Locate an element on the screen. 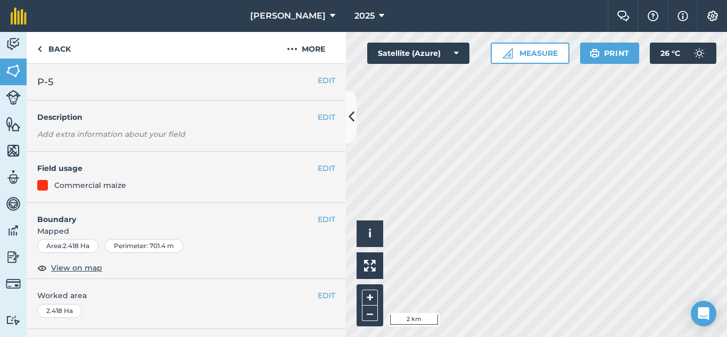 This screenshot has width=727, height=337. img: svg+xml;base64,PHN2ZyB4bWxucz0iaHR0cDovL3d3dy53My5vcmcvMjAwMC9zdmciIHdpZHRoPSIxOCIgaGVpZ2h0PSIyNC... is located at coordinates (42, 268).